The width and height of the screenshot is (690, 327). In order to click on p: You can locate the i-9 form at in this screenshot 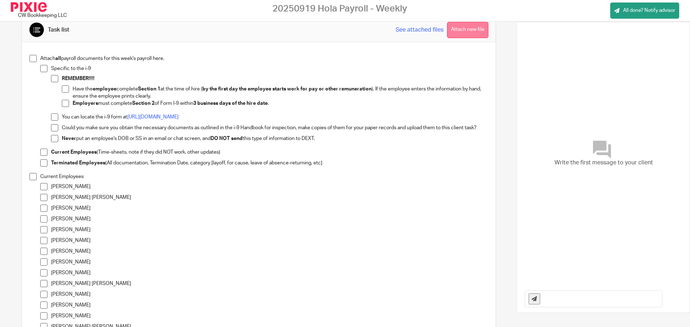, I will do `click(275, 117)`.